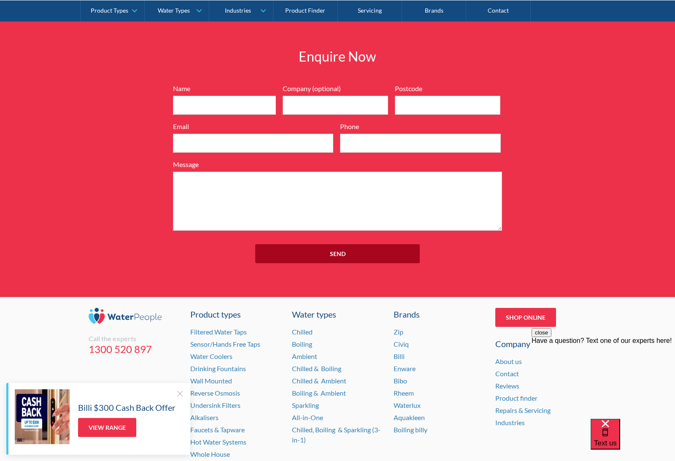  What do you see at coordinates (218, 442) in the screenshot?
I see `a: Hot Water Systems` at bounding box center [218, 442].